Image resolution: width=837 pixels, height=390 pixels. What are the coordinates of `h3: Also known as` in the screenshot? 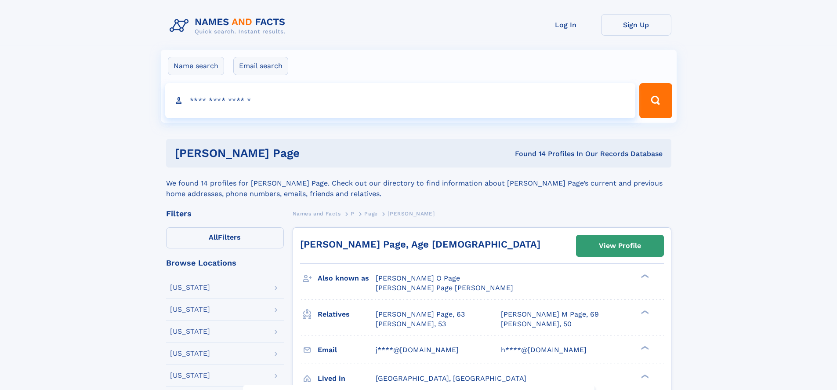 It's located at (347, 278).